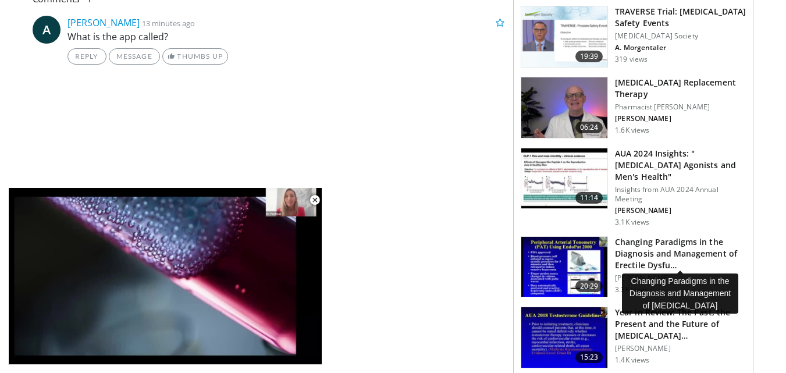 Image resolution: width=786 pixels, height=373 pixels. I want to click on a: A, so click(47, 30).